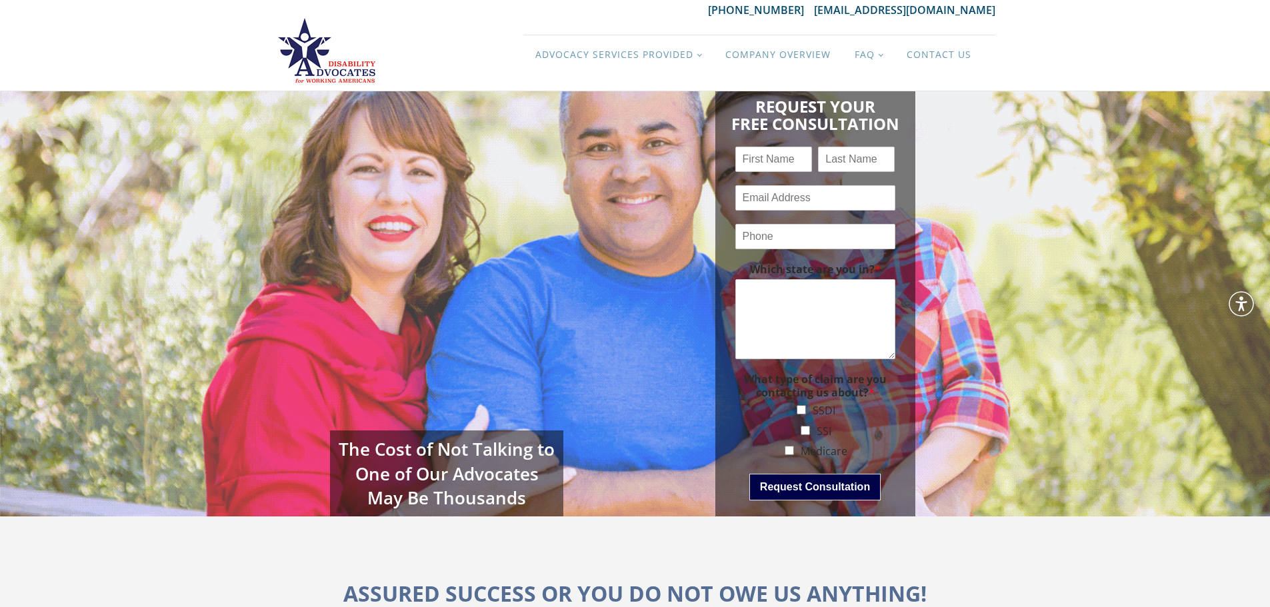  What do you see at coordinates (815, 387) in the screenshot?
I see `label: What type of claim are you contacting us about?` at bounding box center [815, 387].